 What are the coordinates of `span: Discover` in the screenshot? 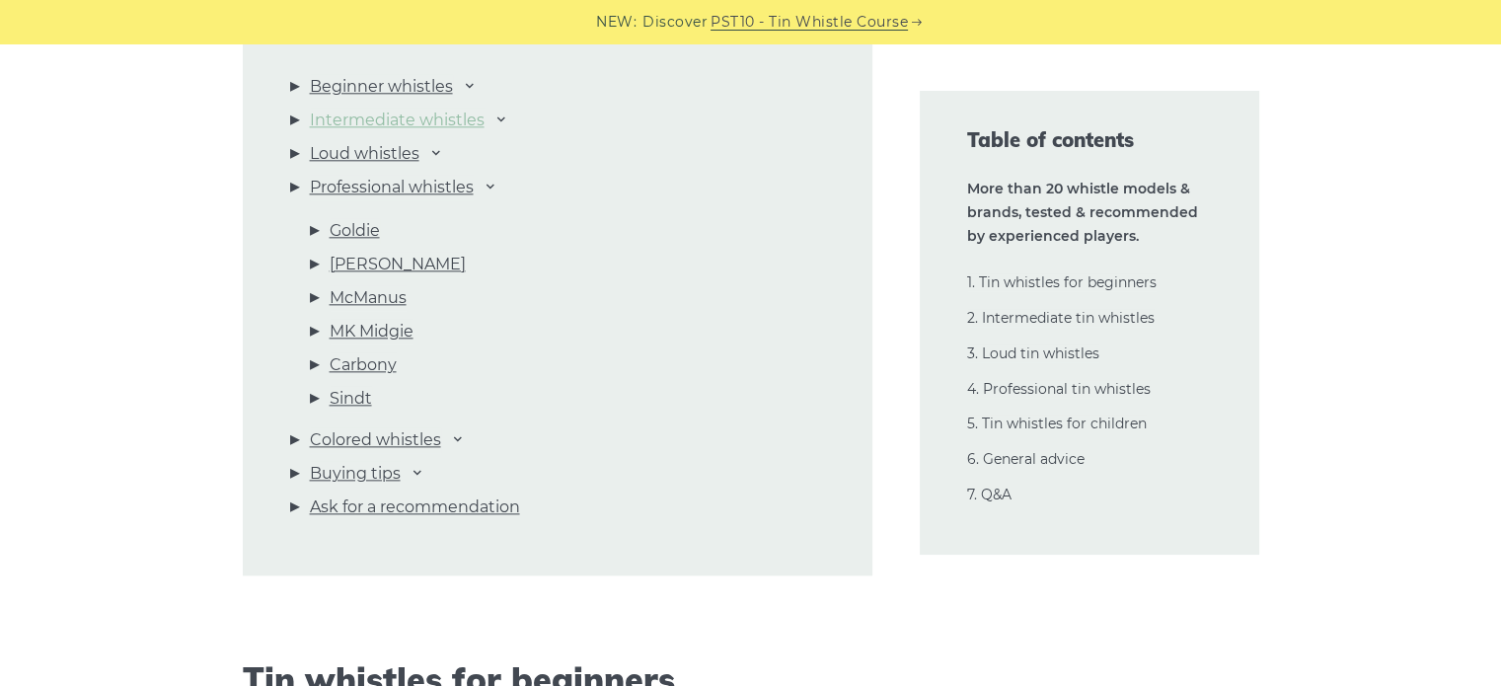 It's located at (675, 22).